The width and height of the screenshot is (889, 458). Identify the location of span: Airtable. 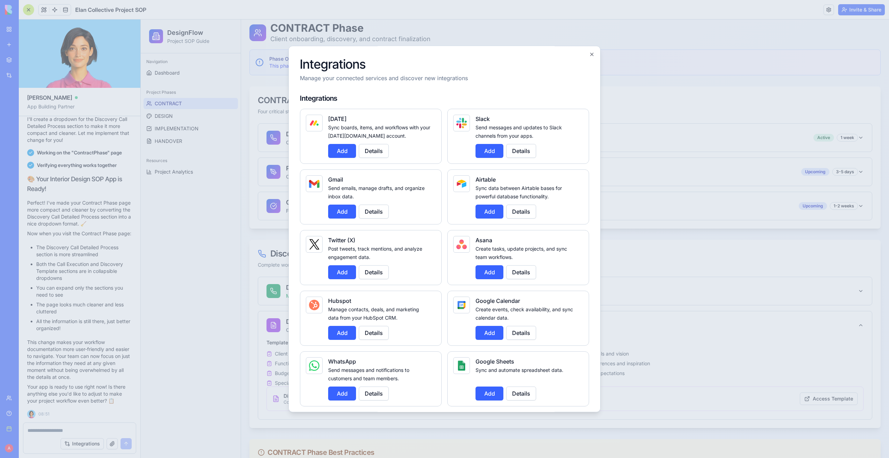
(486, 179).